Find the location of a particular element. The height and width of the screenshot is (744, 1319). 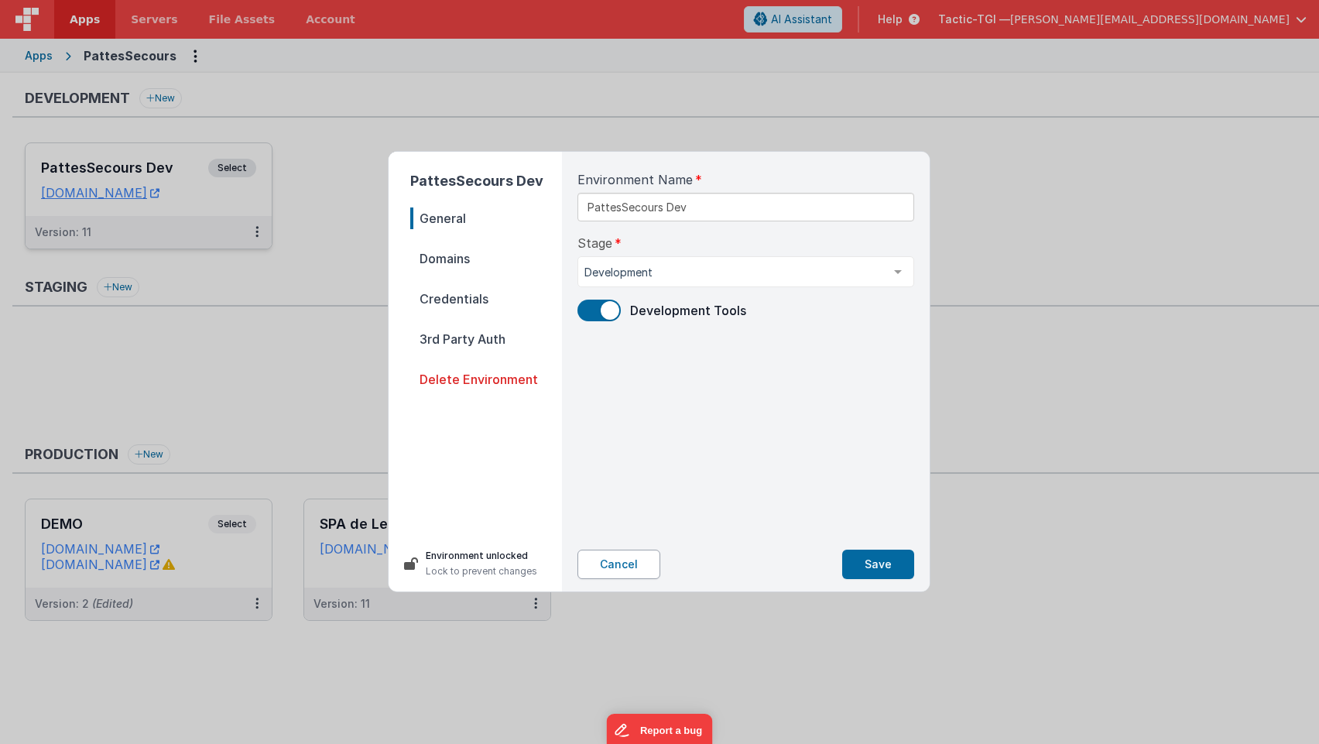

span: Credentials is located at coordinates (486, 299).